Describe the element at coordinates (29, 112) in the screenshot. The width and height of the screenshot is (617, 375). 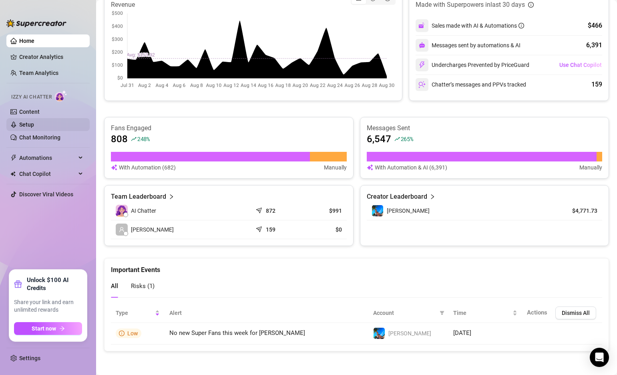
I see `a: Content` at that location.